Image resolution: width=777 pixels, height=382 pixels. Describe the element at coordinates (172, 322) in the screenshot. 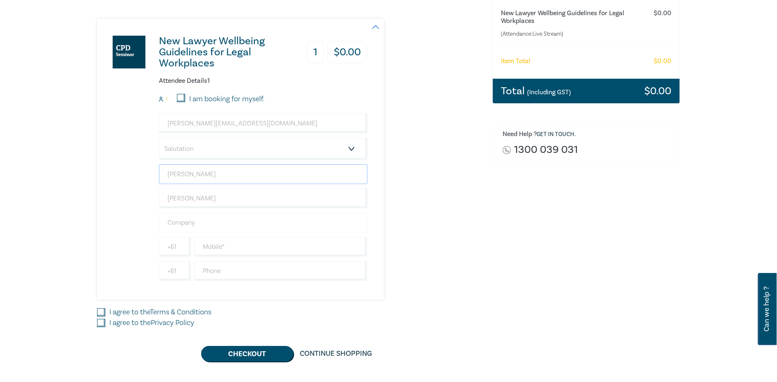

I see `a: Privacy Policy` at that location.